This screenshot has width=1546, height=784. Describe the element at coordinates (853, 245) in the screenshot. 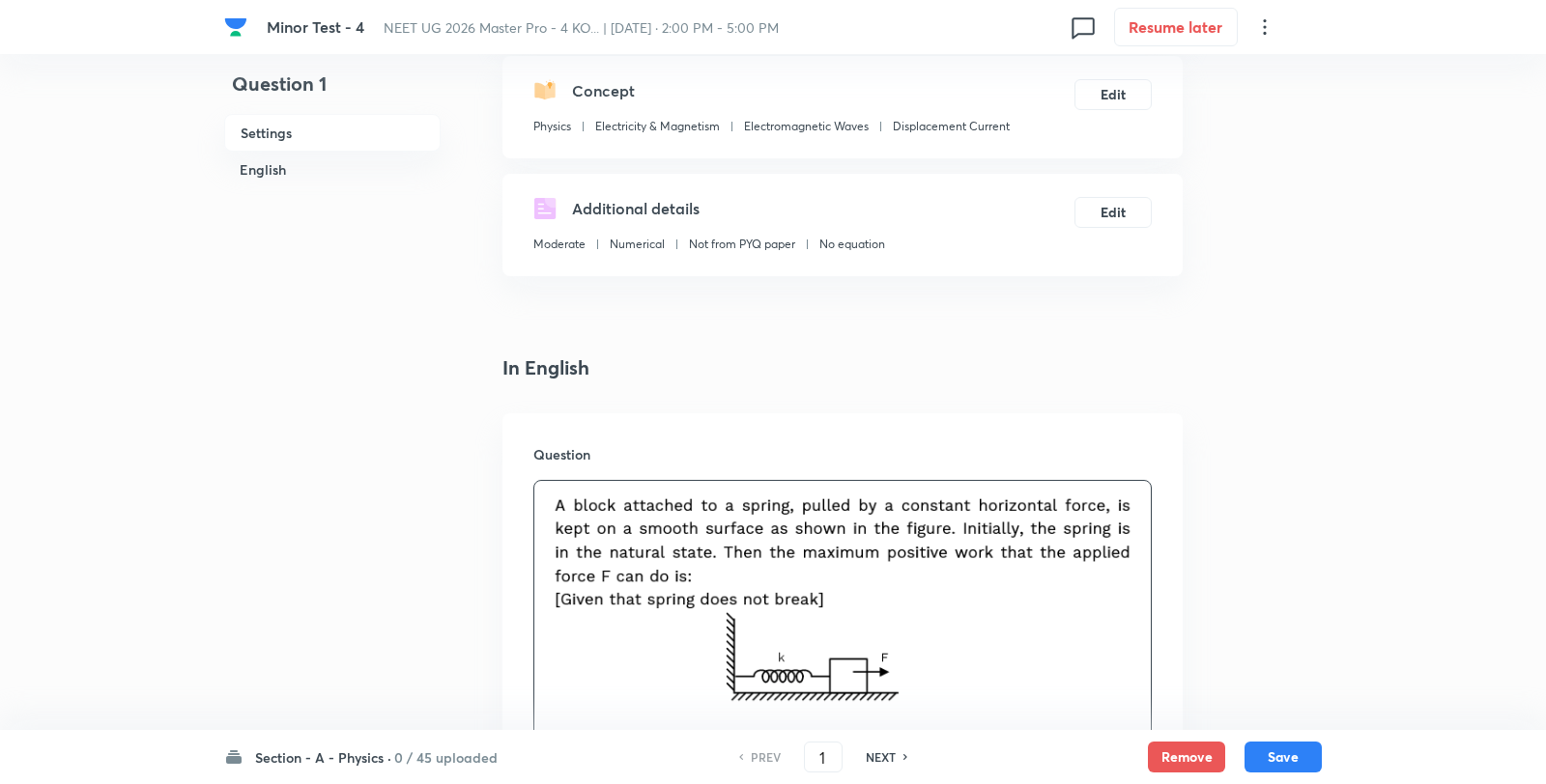

I see `p: No equation` at that location.